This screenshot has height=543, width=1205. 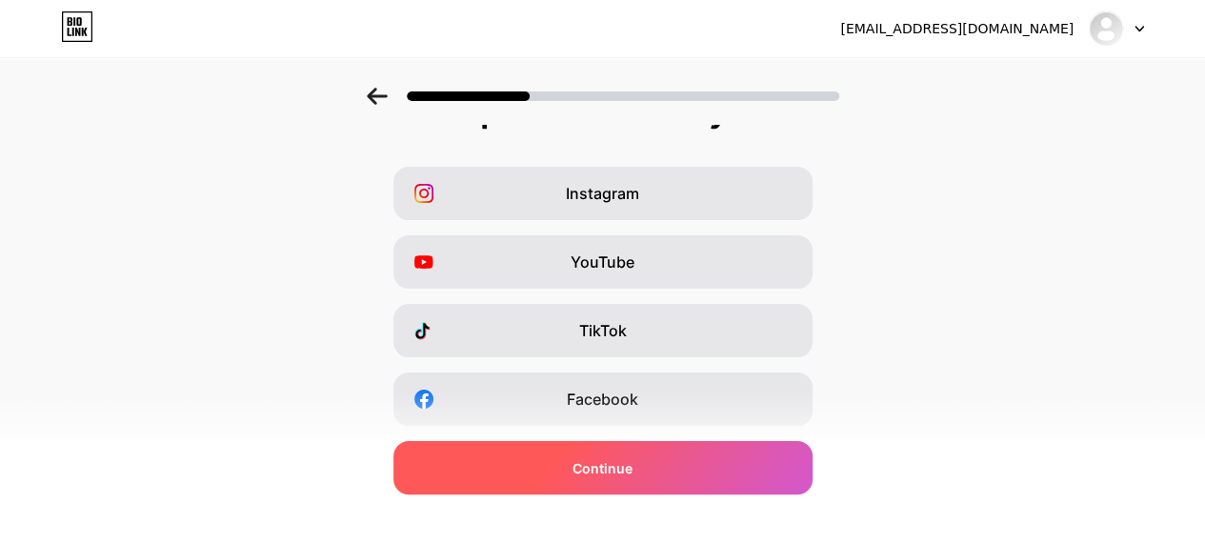 I want to click on img: Bianka Saliyanti, so click(x=1106, y=29).